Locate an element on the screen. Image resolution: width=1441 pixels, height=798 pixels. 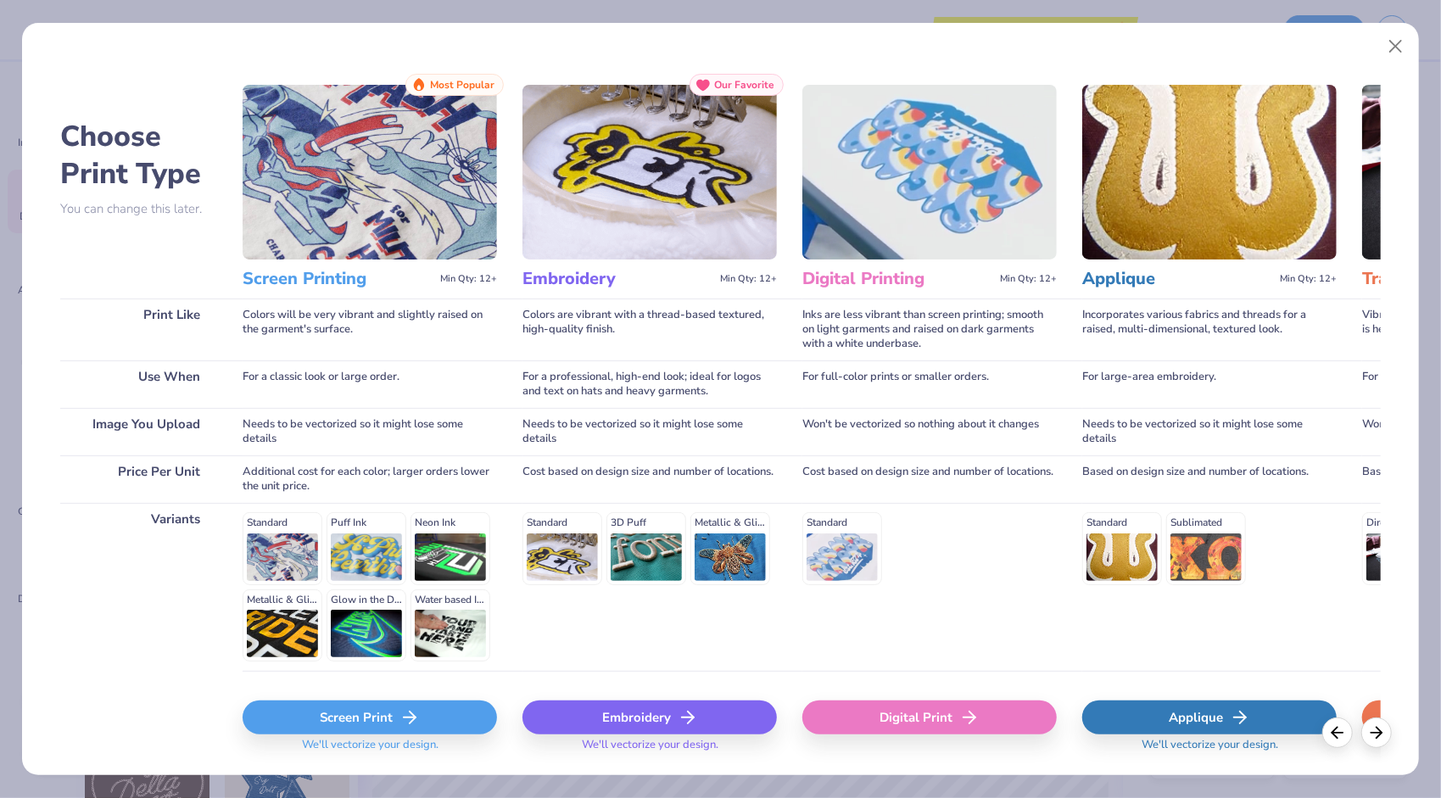
div: Applique is located at coordinates (1210, 718).